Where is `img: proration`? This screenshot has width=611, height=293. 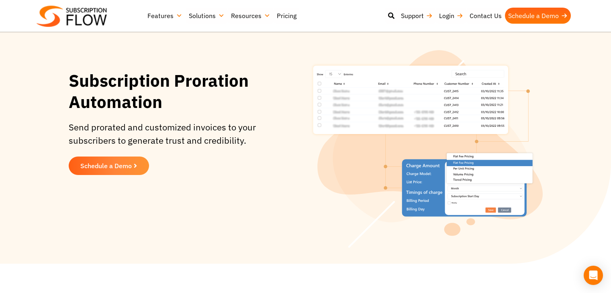
img: proration is located at coordinates (426, 149).